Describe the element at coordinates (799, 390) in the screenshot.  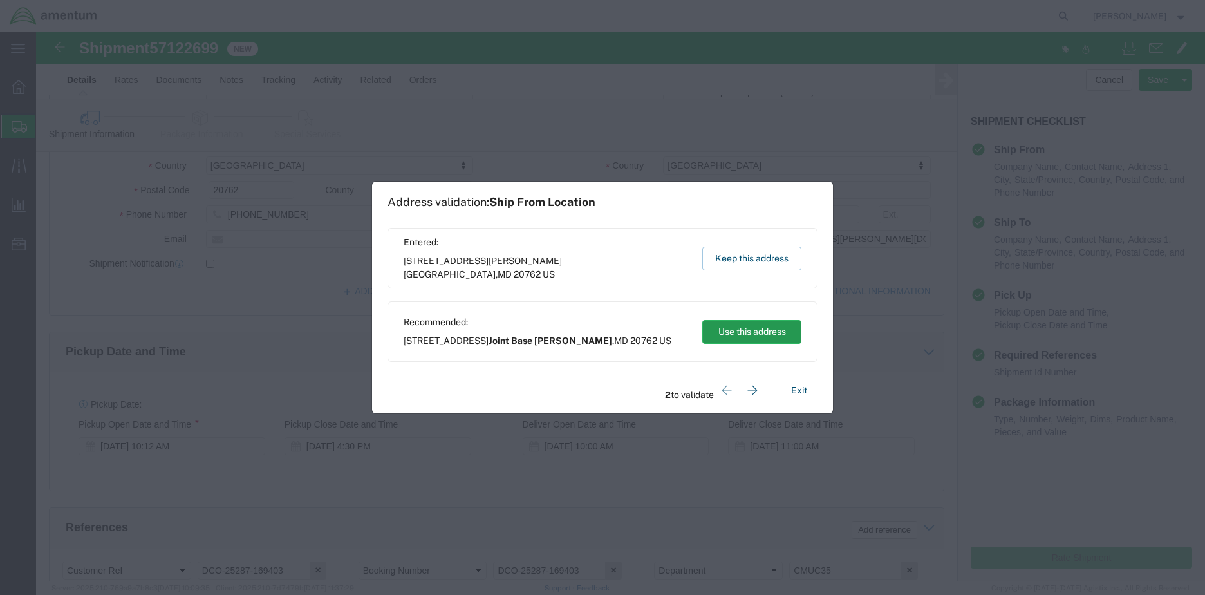
I see `button: Exit` at that location.